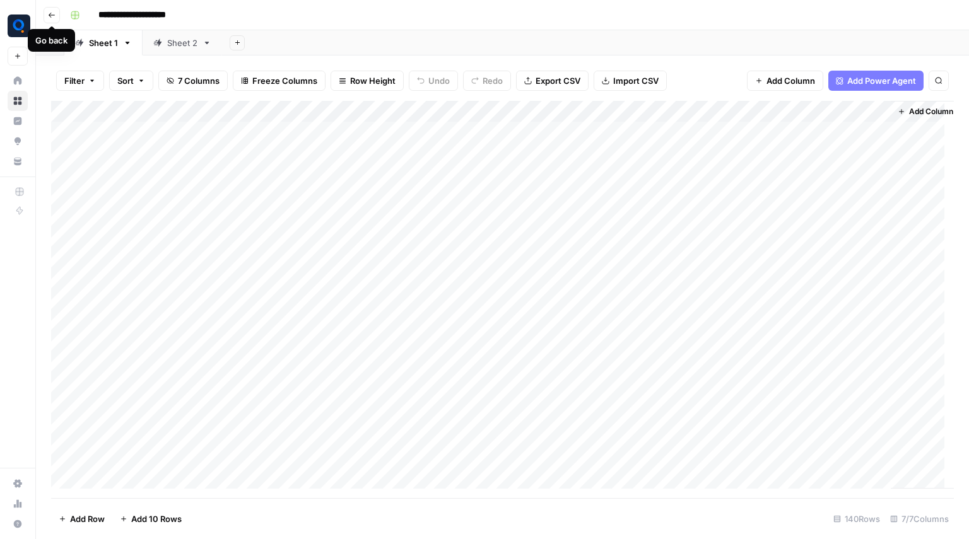 Image resolution: width=969 pixels, height=539 pixels. Describe the element at coordinates (74, 81) in the screenshot. I see `span: Filter` at that location.